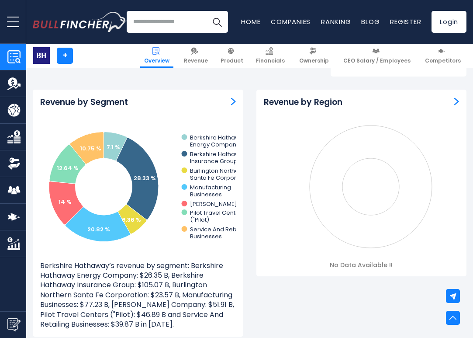 The image size is (473, 338). Describe the element at coordinates (270, 61) in the screenshot. I see `span: Financials` at that location.